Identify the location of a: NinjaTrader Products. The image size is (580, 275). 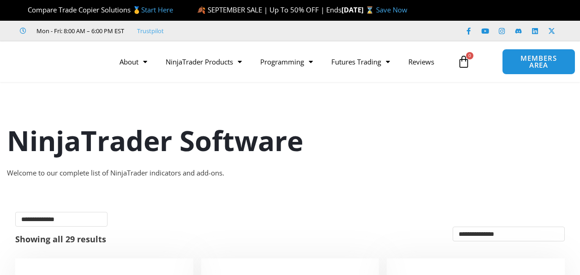
(203, 62).